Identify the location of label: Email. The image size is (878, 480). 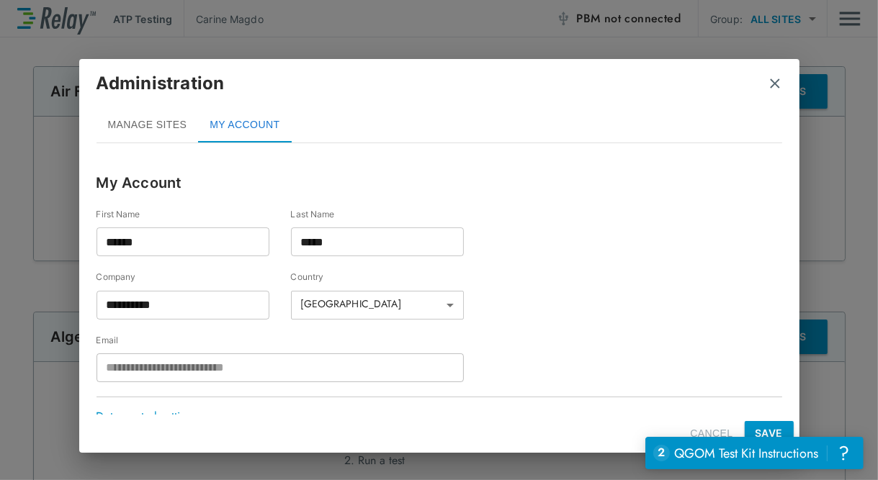
(291, 340).